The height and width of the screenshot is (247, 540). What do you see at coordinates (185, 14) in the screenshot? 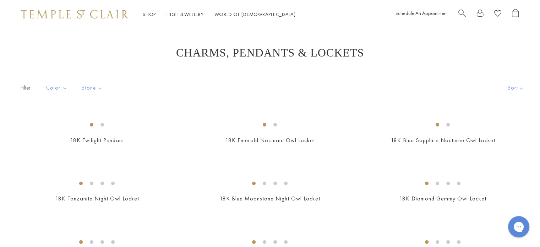
I see `a: High JewelleryHigh Jewellery` at bounding box center [185, 14].